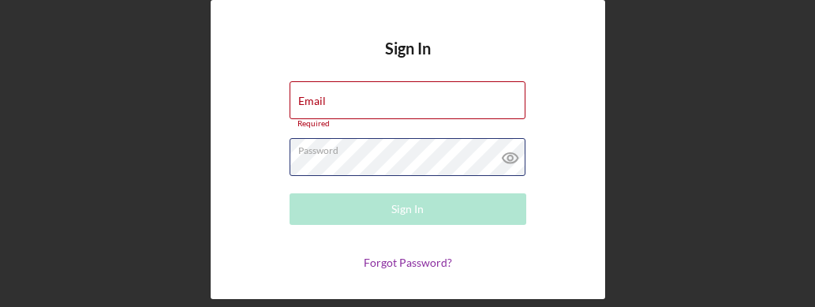  I want to click on div: Sign In, so click(407, 209).